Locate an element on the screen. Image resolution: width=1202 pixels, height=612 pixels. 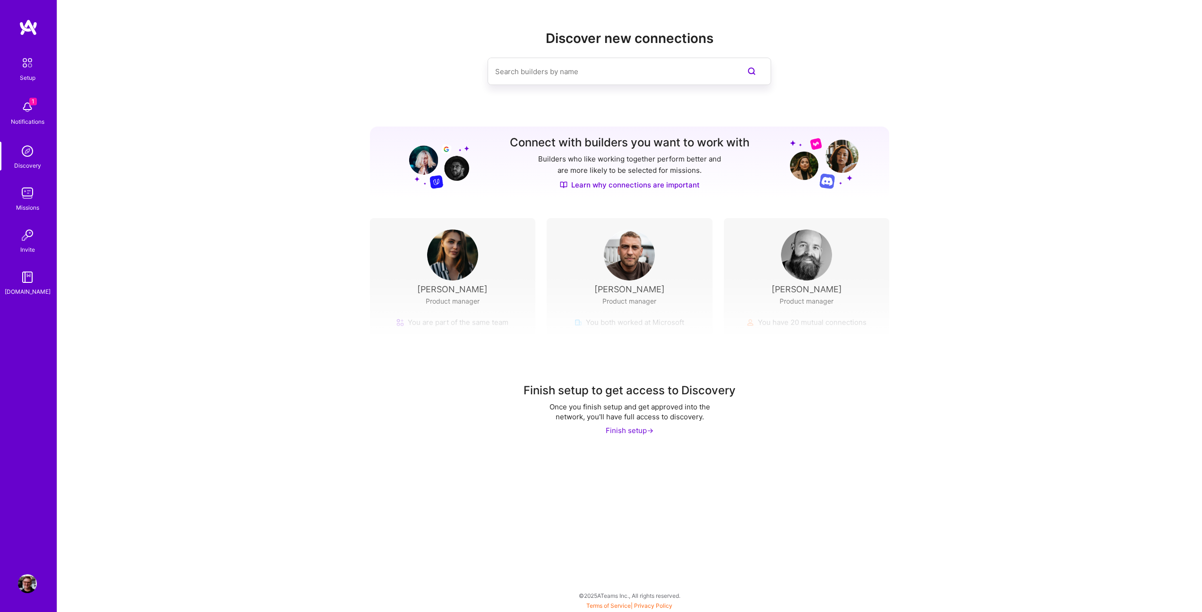
span: 1 is located at coordinates (33, 102).